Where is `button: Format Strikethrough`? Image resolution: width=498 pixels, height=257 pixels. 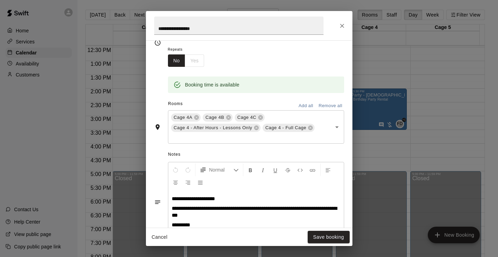
button: Format Strikethrough is located at coordinates (288, 170).